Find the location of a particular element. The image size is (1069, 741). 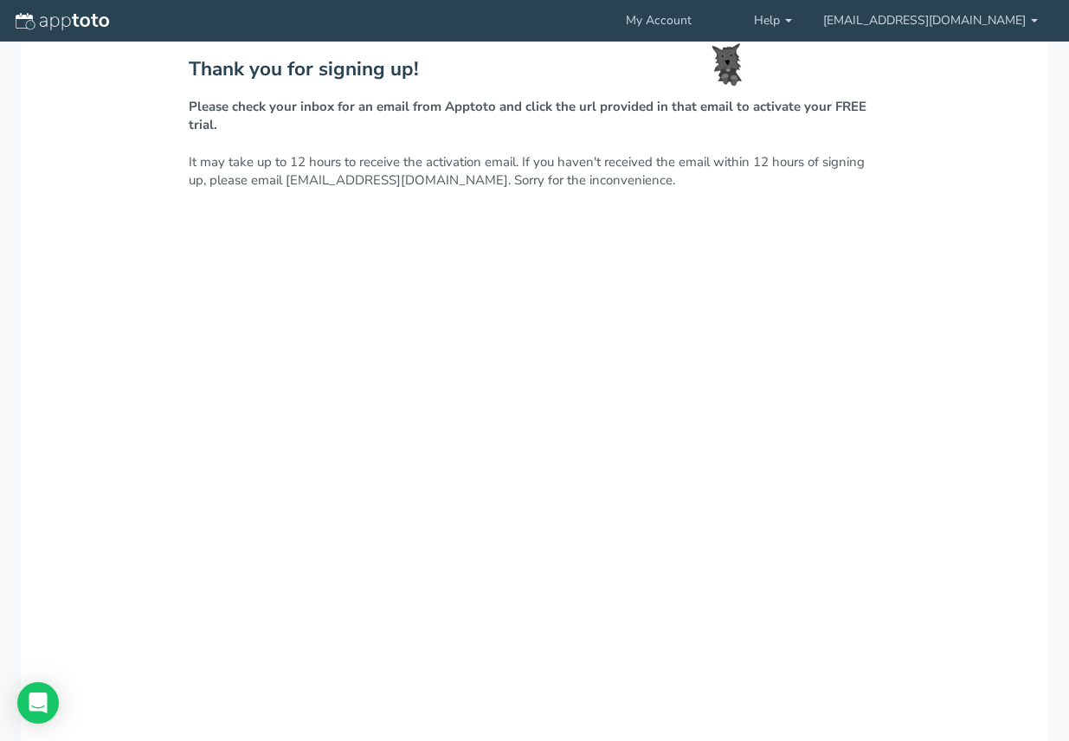

div: Open Intercom Messenger is located at coordinates (38, 703).